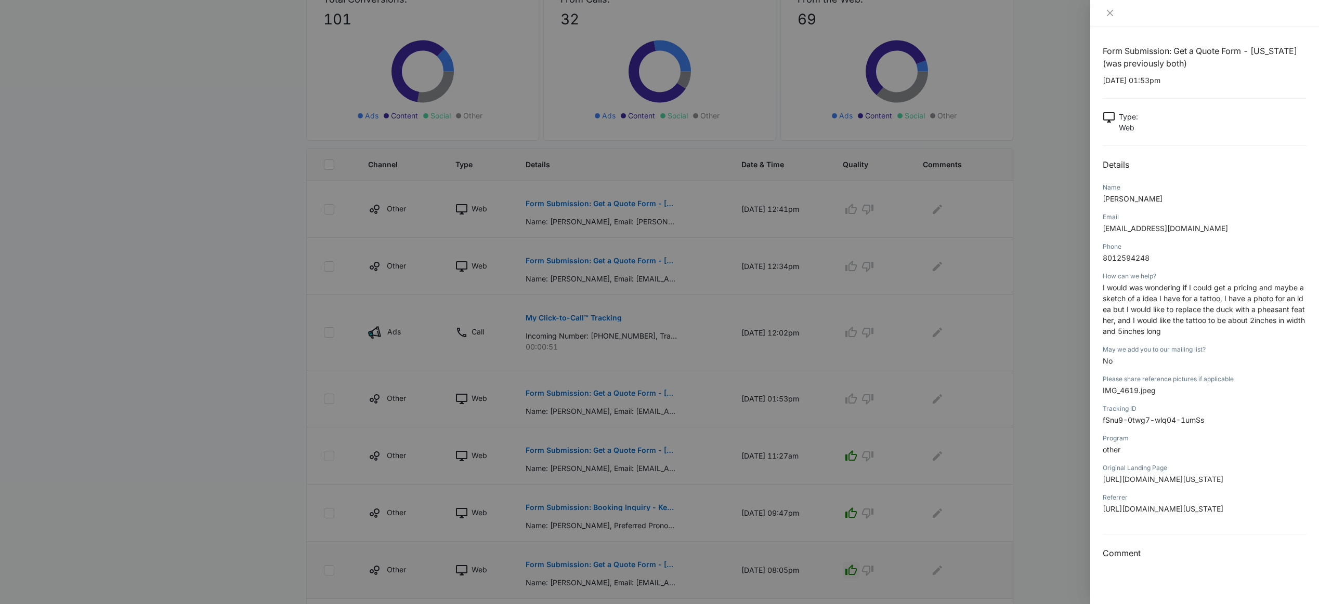 The height and width of the screenshot is (604, 1319). I want to click on span: I would was wondering if I could get a pricing and maybe a sketch of a idea I have for a tattoo, ..., so click(1203, 309).